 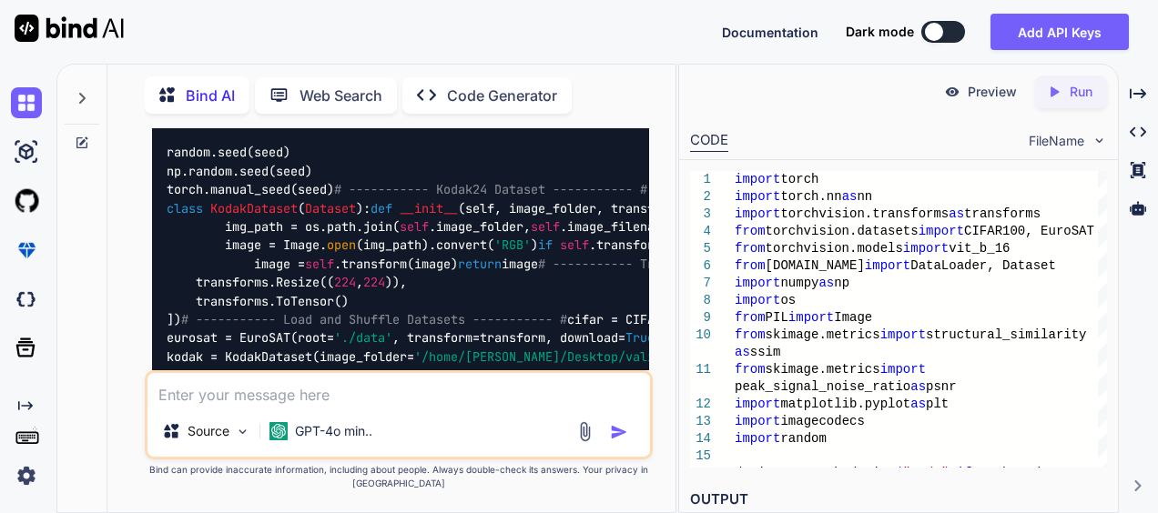 I want to click on span: './data', so click(x=363, y=339).